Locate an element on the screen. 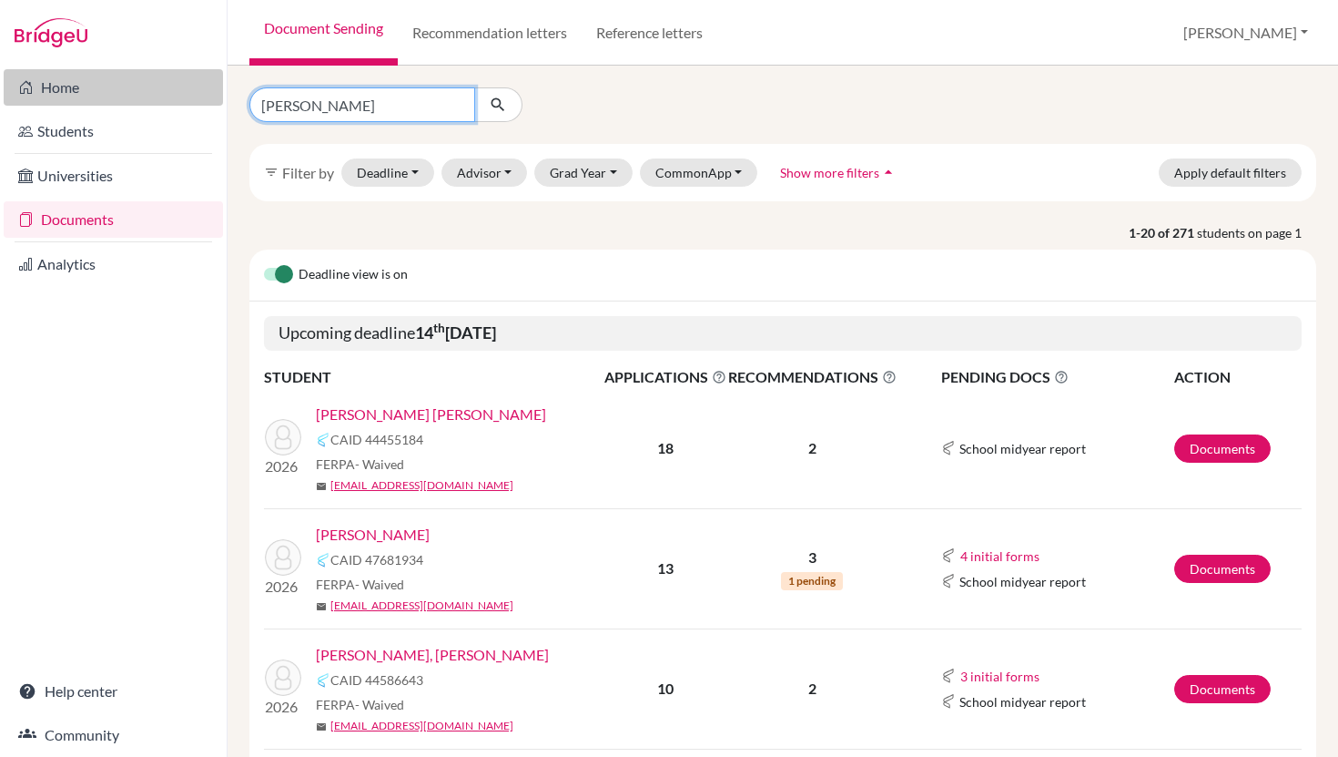 This screenshot has width=1338, height=757. span: RECOMMENDATIONS is located at coordinates (812, 377).